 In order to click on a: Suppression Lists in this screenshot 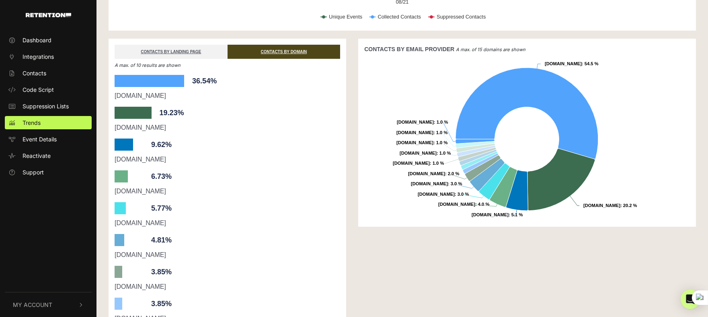, I will do `click(48, 106)`.